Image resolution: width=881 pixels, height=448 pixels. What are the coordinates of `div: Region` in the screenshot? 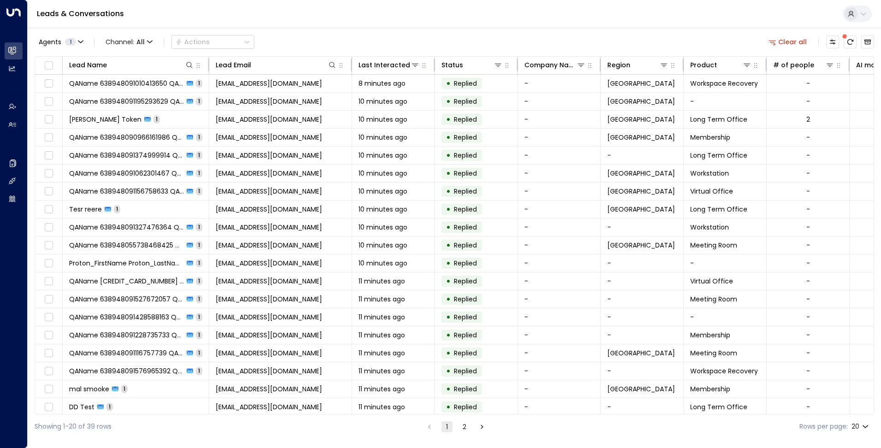 It's located at (638, 65).